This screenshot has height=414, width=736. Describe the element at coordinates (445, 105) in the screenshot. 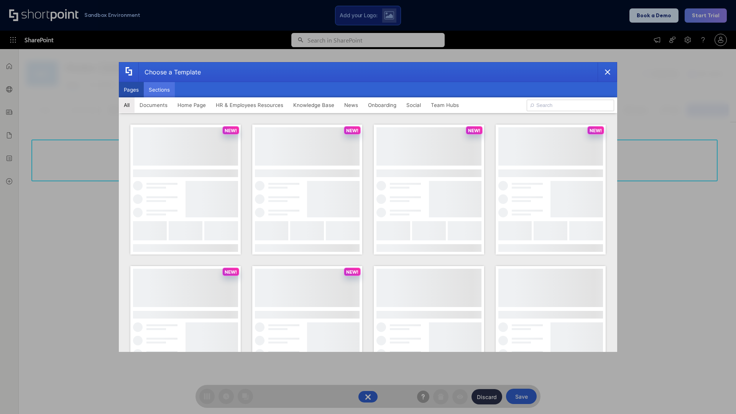

I see `button: Team Hubs` at that location.